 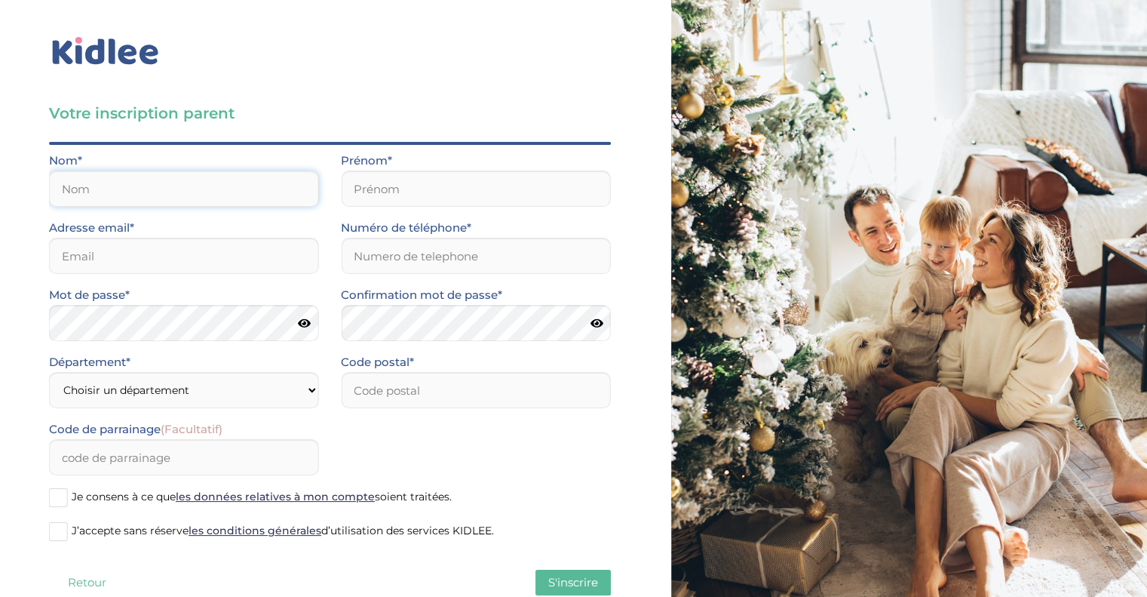 What do you see at coordinates (90, 362) in the screenshot?
I see `label: Département*` at bounding box center [90, 362].